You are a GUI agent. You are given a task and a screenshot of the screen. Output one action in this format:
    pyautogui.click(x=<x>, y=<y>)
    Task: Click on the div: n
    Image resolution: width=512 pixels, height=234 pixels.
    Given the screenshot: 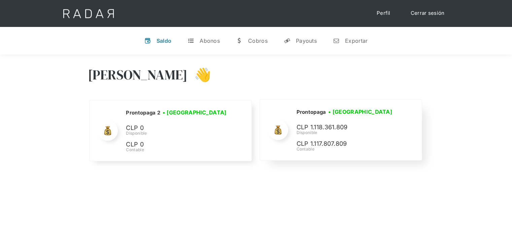 What is the action you would take?
    pyautogui.click(x=336, y=41)
    